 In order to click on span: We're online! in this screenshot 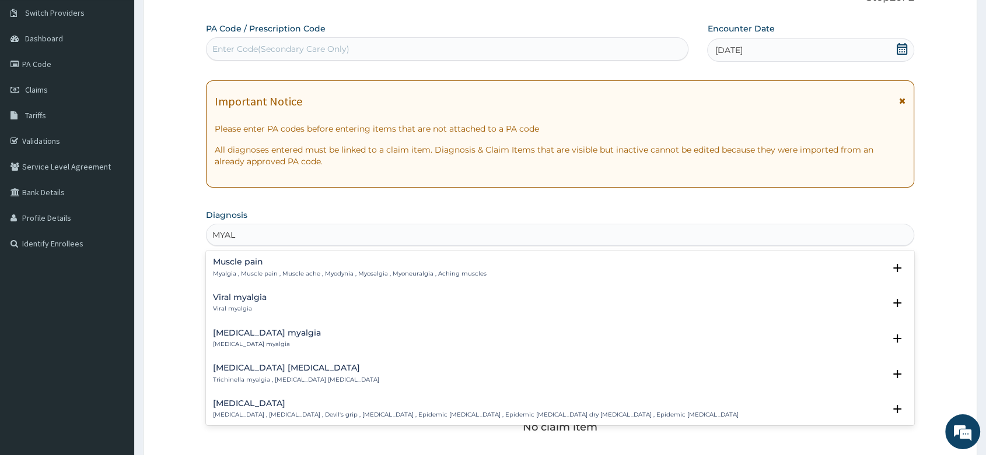, I will do `click(114, 206)`.